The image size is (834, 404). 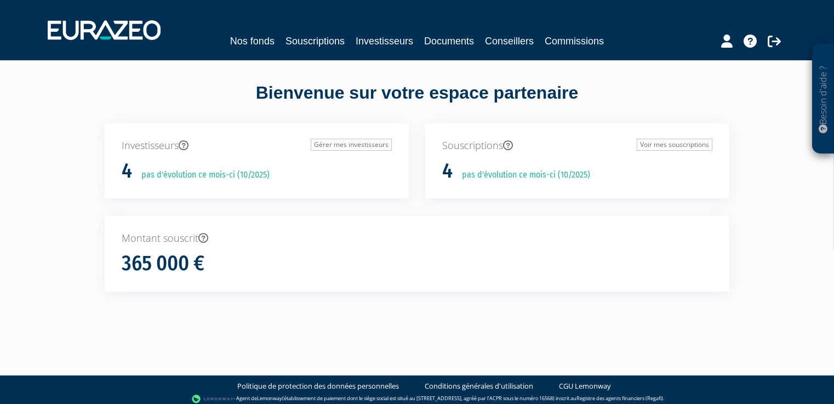 What do you see at coordinates (577, 146) in the screenshot?
I see `p: Souscriptions` at bounding box center [577, 146].